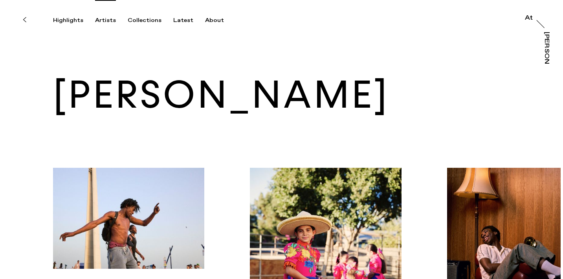 The image size is (563, 279). What do you see at coordinates (529, 19) in the screenshot?
I see `a: At` at bounding box center [529, 19].